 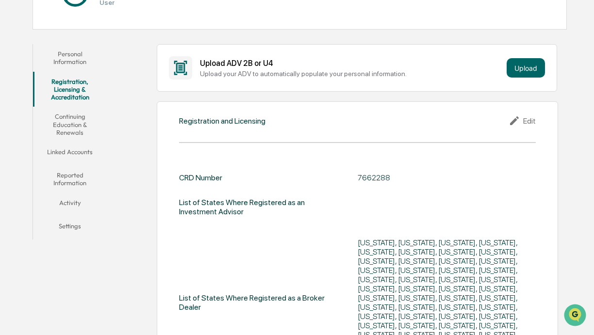 I want to click on div: Upload your ADV to automatically populate your personal information., so click(x=351, y=74).